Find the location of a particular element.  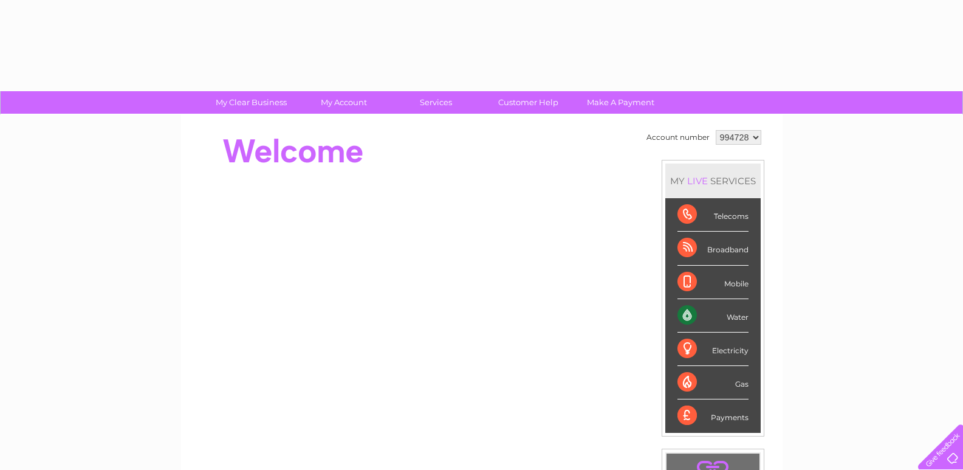

div: LIVE is located at coordinates (697, 180).